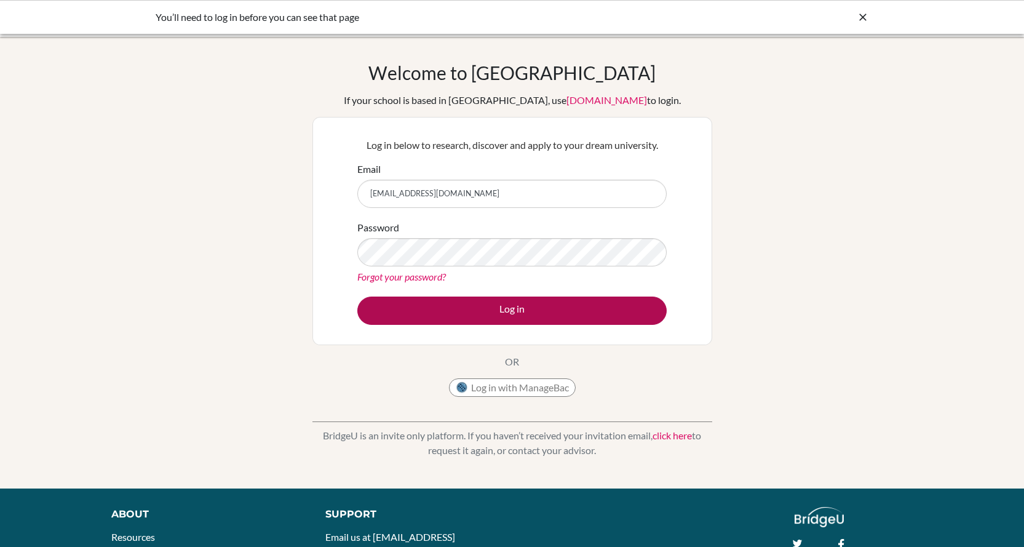  What do you see at coordinates (512, 443) in the screenshot?
I see `p: BridgeU is an invite only platform. If you haven’t received your invitation email, to request it ...` at bounding box center [512, 443].